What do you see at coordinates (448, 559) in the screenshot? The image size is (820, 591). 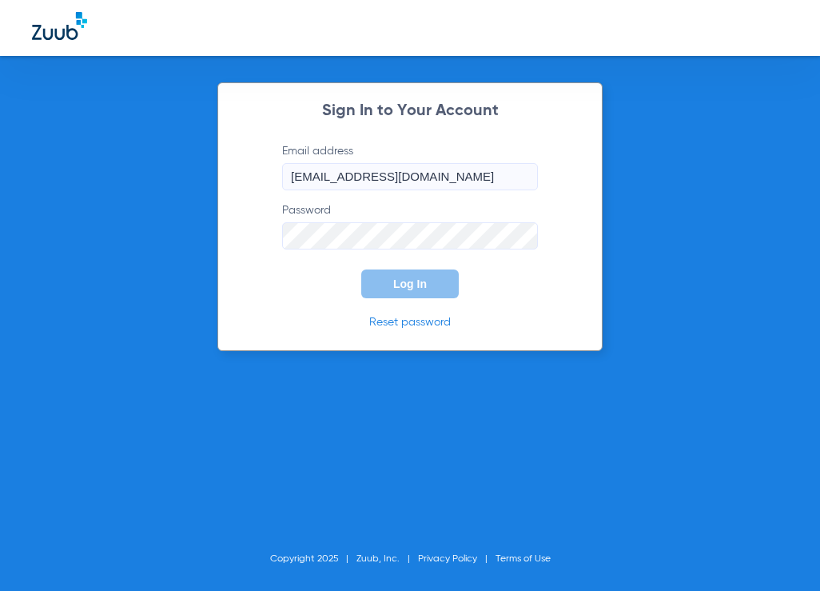 I see `a: Privacy Policy` at bounding box center [448, 559].